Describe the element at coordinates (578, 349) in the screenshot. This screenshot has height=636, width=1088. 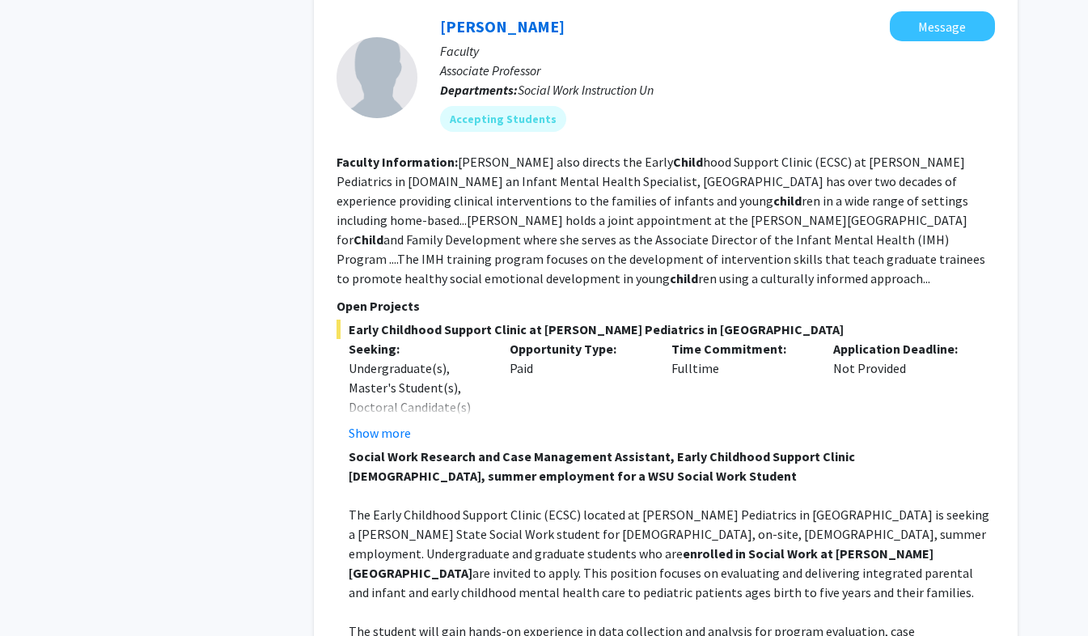
I see `p: Opportunity Type:` at that location.